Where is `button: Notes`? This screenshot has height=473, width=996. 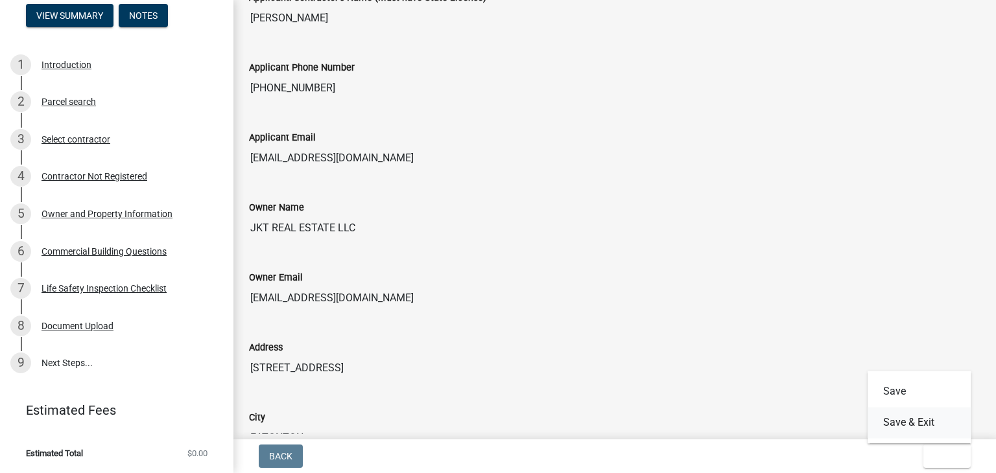 button: Notes is located at coordinates (143, 16).